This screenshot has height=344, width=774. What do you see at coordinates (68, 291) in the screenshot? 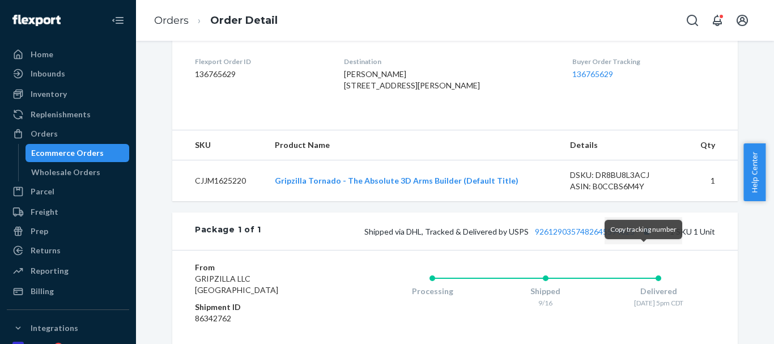
I see `a: Billing` at bounding box center [68, 291].